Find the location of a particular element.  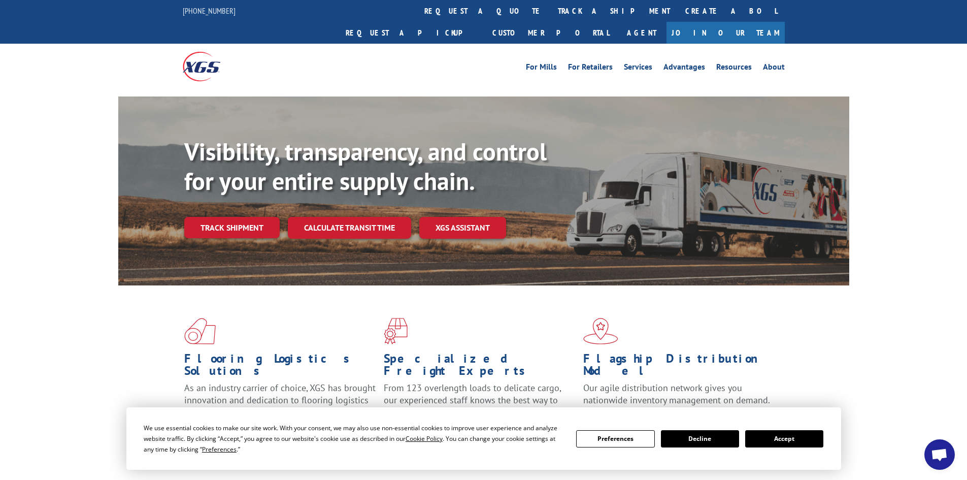

span: Preferences is located at coordinates (219, 449).